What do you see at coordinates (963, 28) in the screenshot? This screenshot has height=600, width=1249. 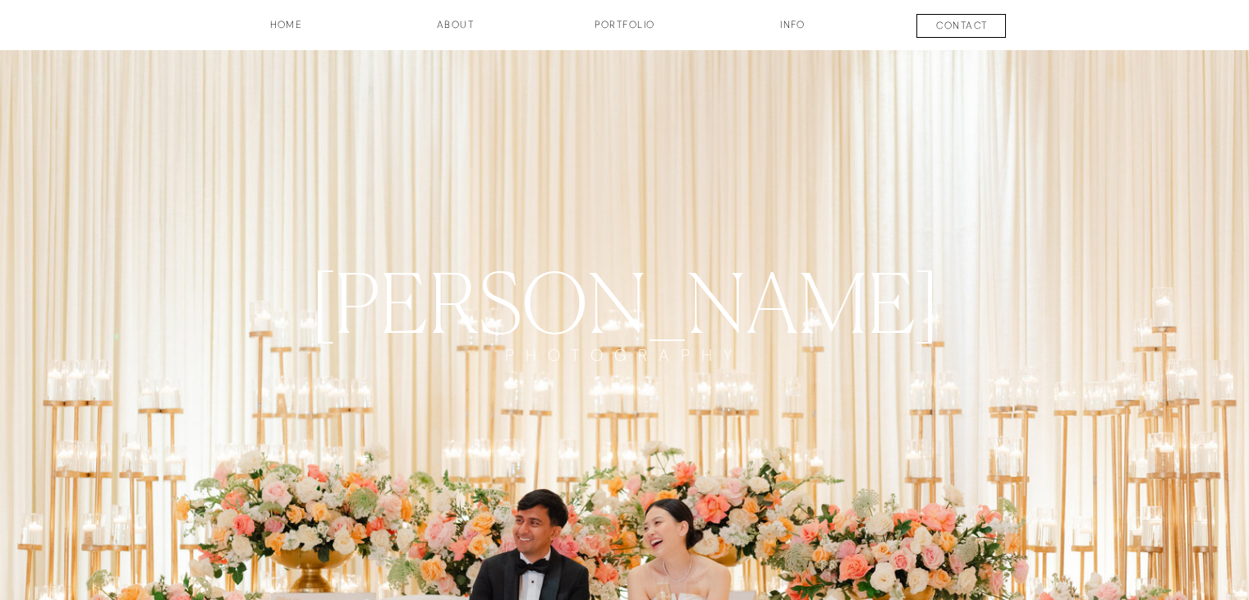 I see `h3: contact` at bounding box center [963, 28].